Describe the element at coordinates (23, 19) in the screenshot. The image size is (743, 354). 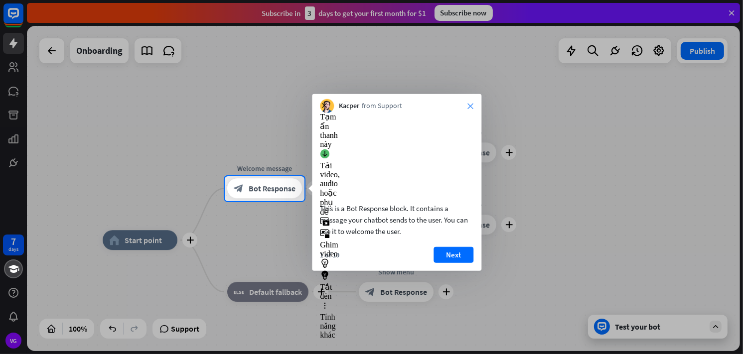
I see `button: Open LiveChat chat widget` at that location.